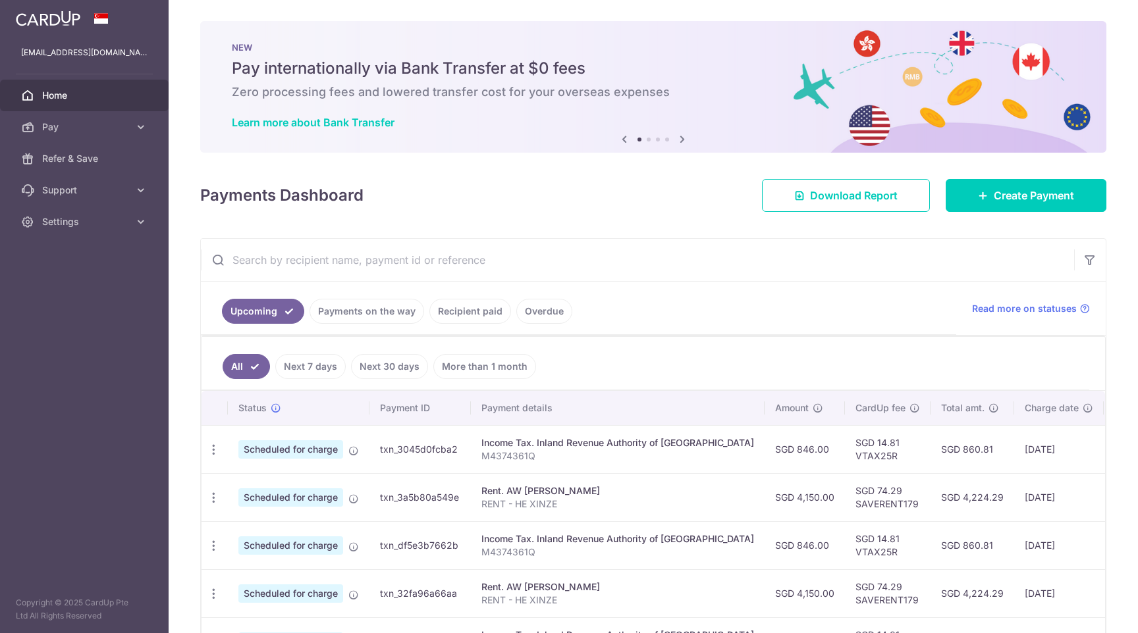 This screenshot has width=1138, height=633. Describe the element at coordinates (1024, 309) in the screenshot. I see `span: Read more on statuses` at that location.